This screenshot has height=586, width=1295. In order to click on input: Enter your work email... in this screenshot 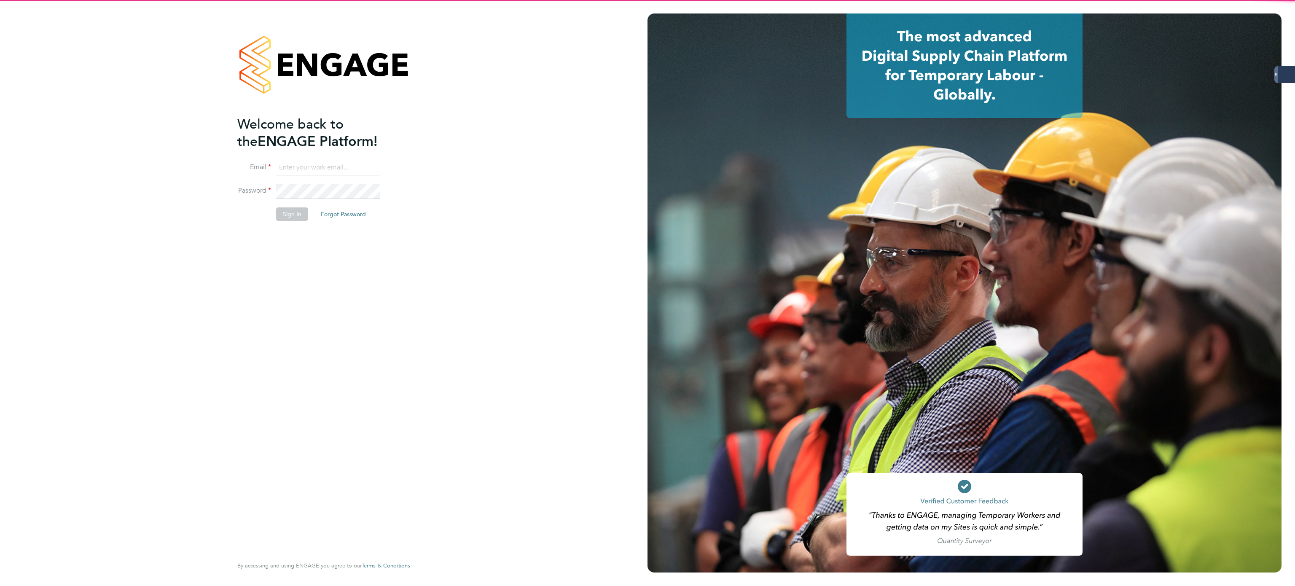, I will do `click(328, 168)`.